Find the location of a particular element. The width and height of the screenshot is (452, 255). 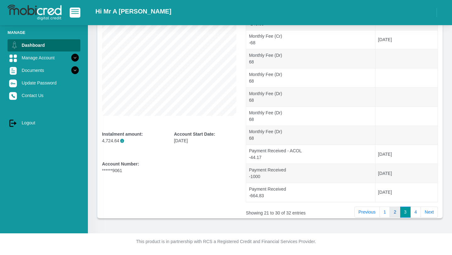

span: i is located at coordinates (122, 141).